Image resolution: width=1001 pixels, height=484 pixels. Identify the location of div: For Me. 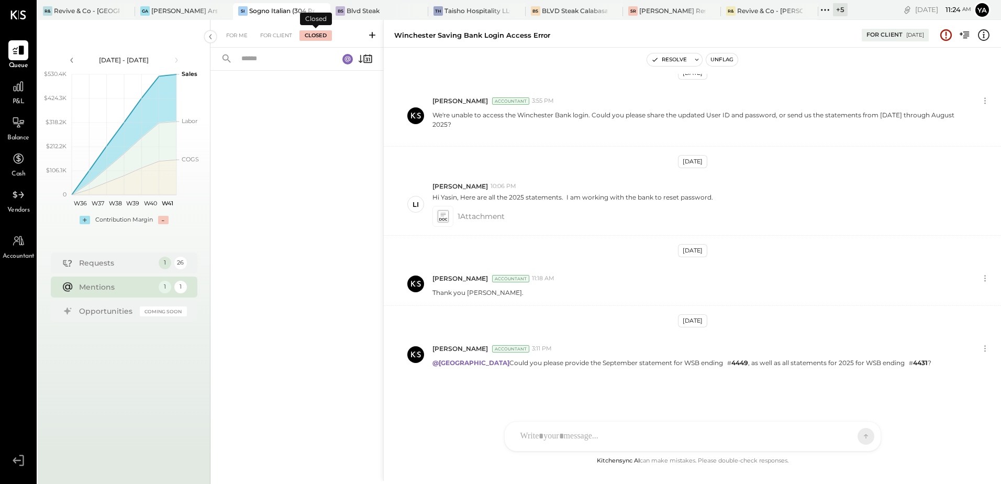
(237, 36).